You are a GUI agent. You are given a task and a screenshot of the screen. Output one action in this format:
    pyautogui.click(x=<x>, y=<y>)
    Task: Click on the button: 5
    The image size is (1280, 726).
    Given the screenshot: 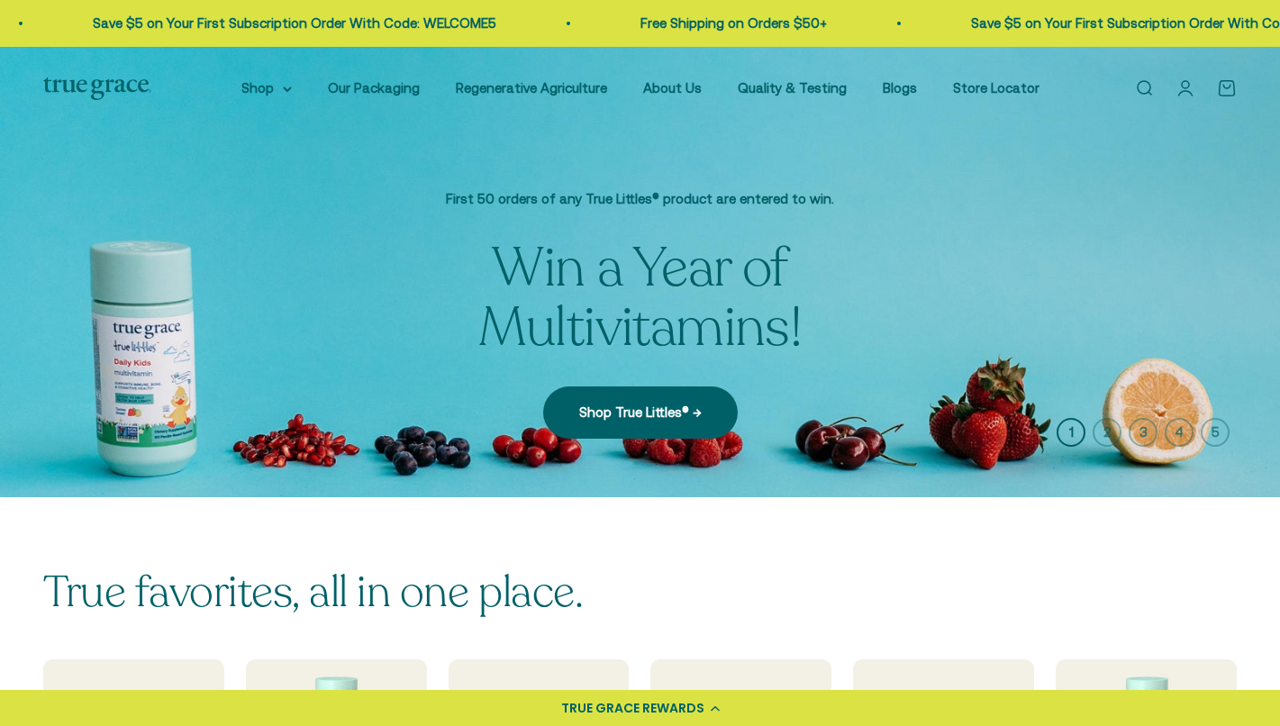 What is the action you would take?
    pyautogui.click(x=1215, y=432)
    